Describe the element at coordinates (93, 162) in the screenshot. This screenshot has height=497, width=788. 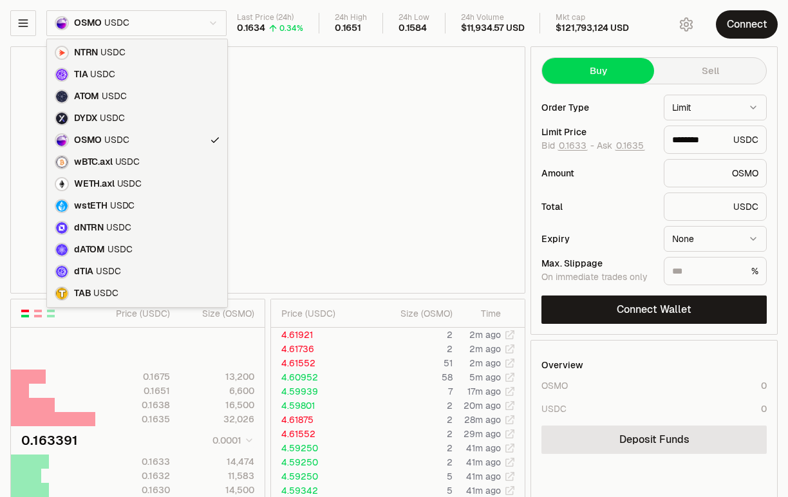
I see `span: wBTC.axl` at that location.